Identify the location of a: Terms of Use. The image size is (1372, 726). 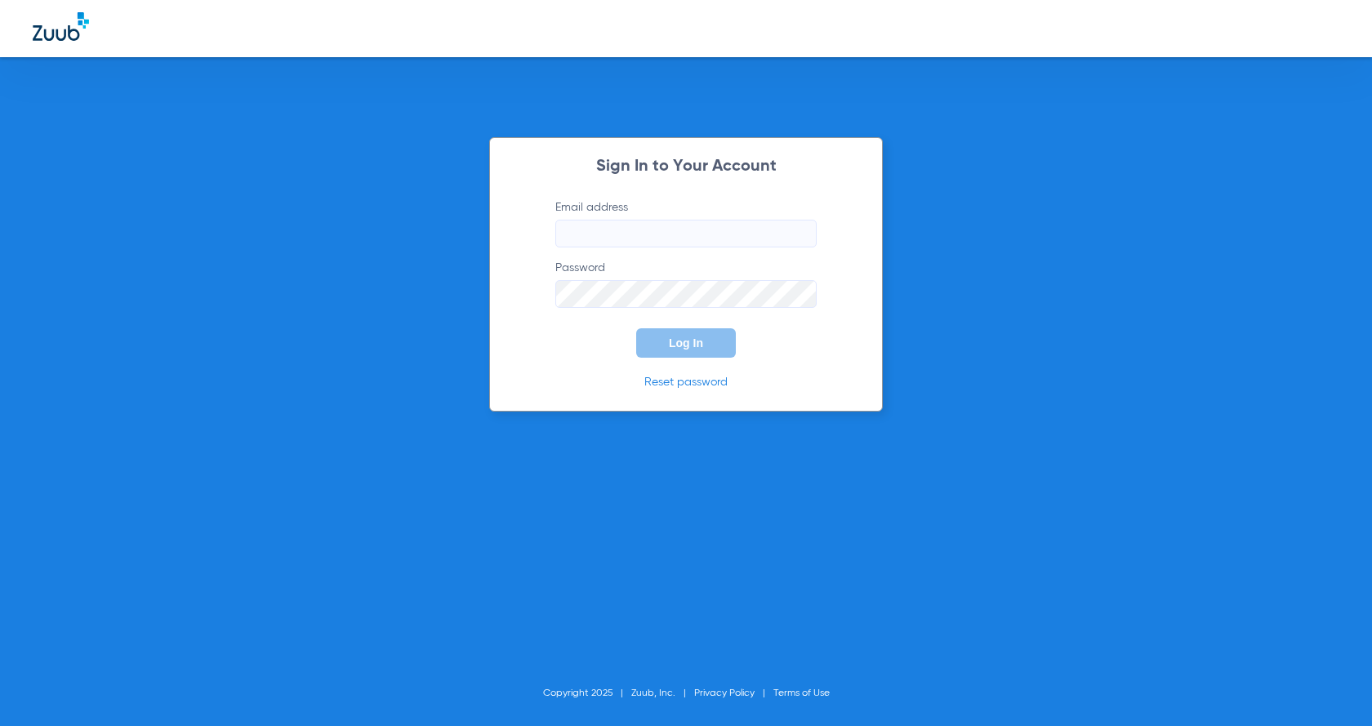
(801, 693).